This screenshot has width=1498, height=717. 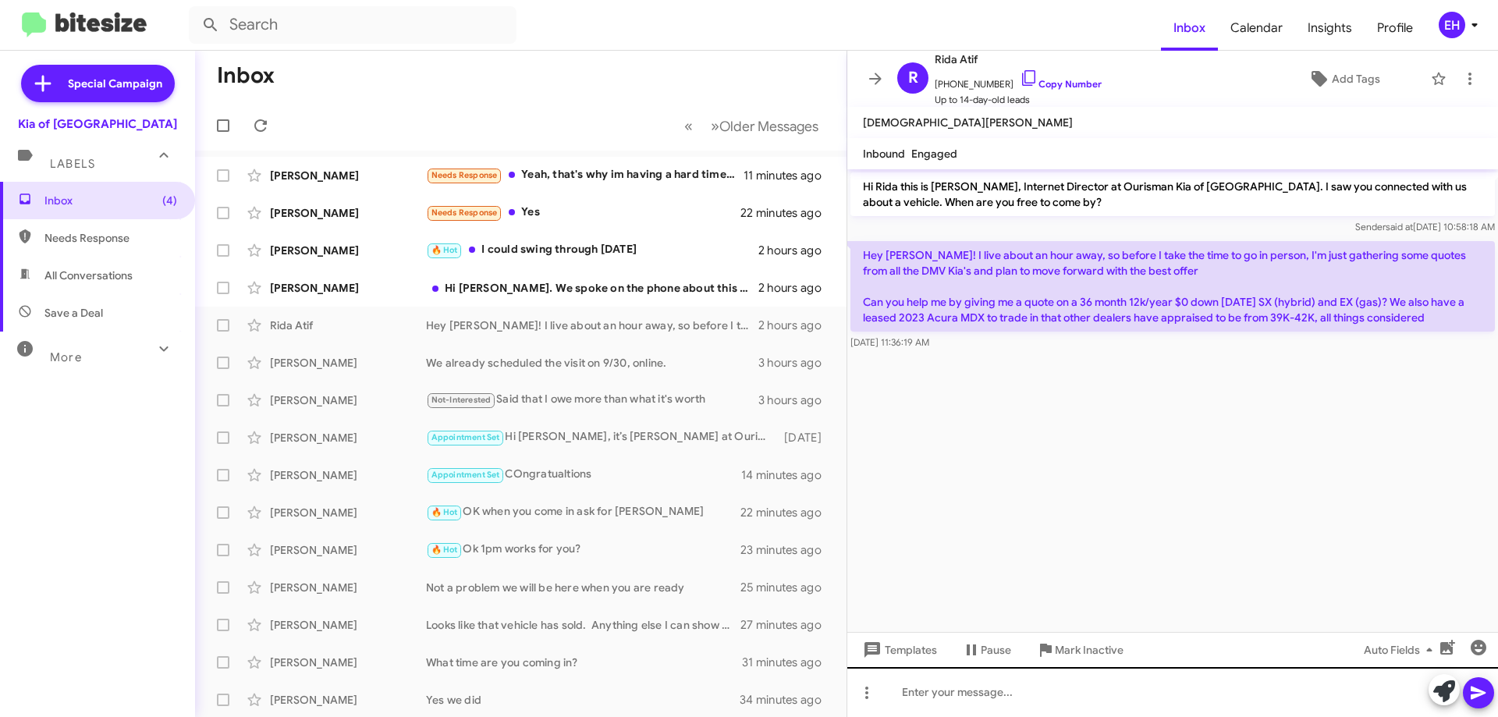 What do you see at coordinates (1256, 28) in the screenshot?
I see `span: Calendar` at bounding box center [1256, 28].